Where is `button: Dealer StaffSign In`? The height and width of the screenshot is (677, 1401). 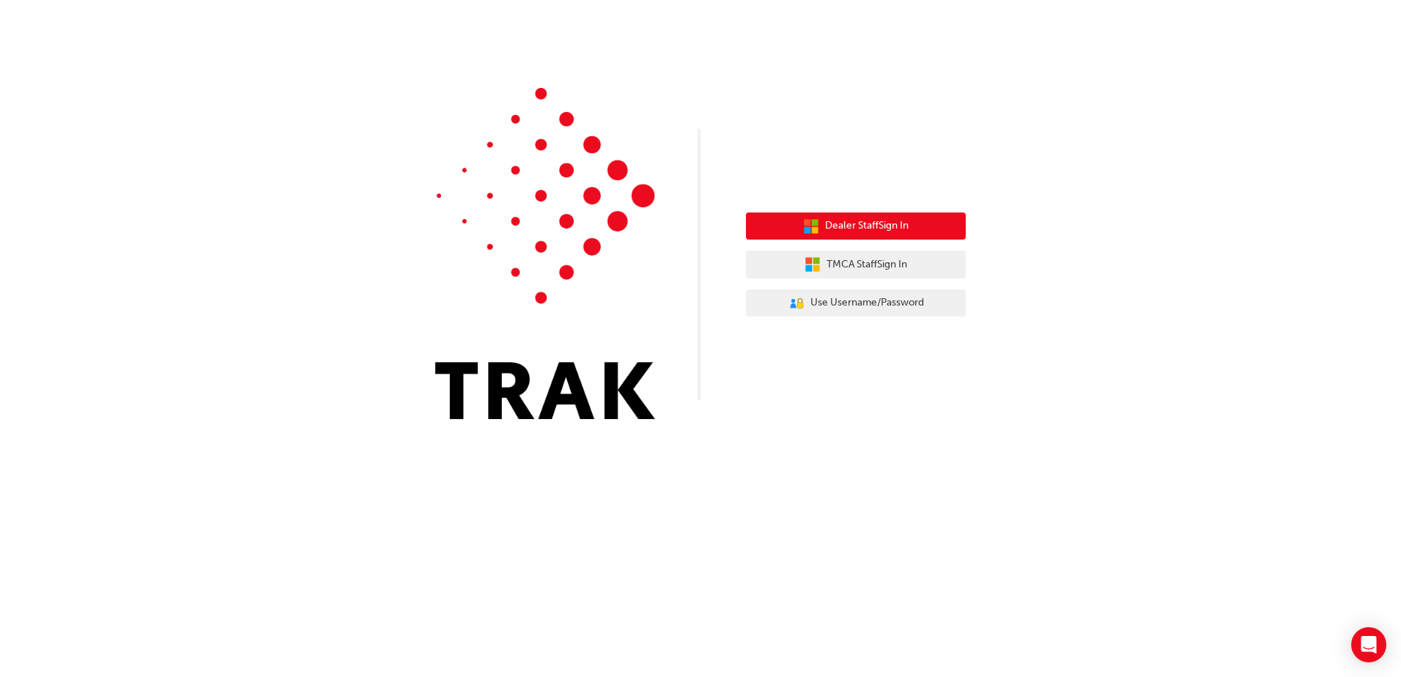
button: Dealer StaffSign In is located at coordinates (856, 226).